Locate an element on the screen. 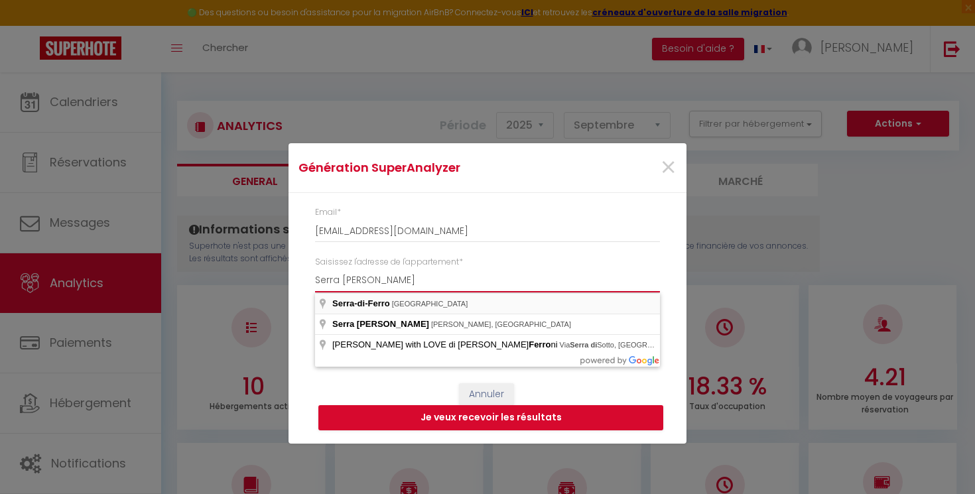 This screenshot has width=975, height=494. label: Saisissez l'adresse de l'appartement is located at coordinates (389, 262).